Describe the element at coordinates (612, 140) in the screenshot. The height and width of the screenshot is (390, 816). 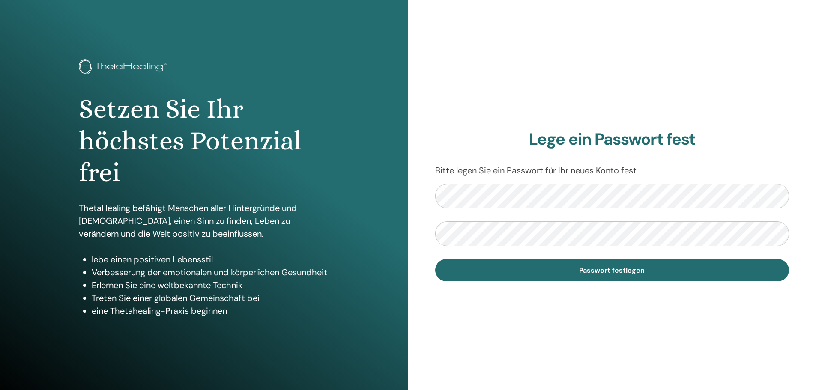
I see `h2: Lege ein Passwort fest` at that location.